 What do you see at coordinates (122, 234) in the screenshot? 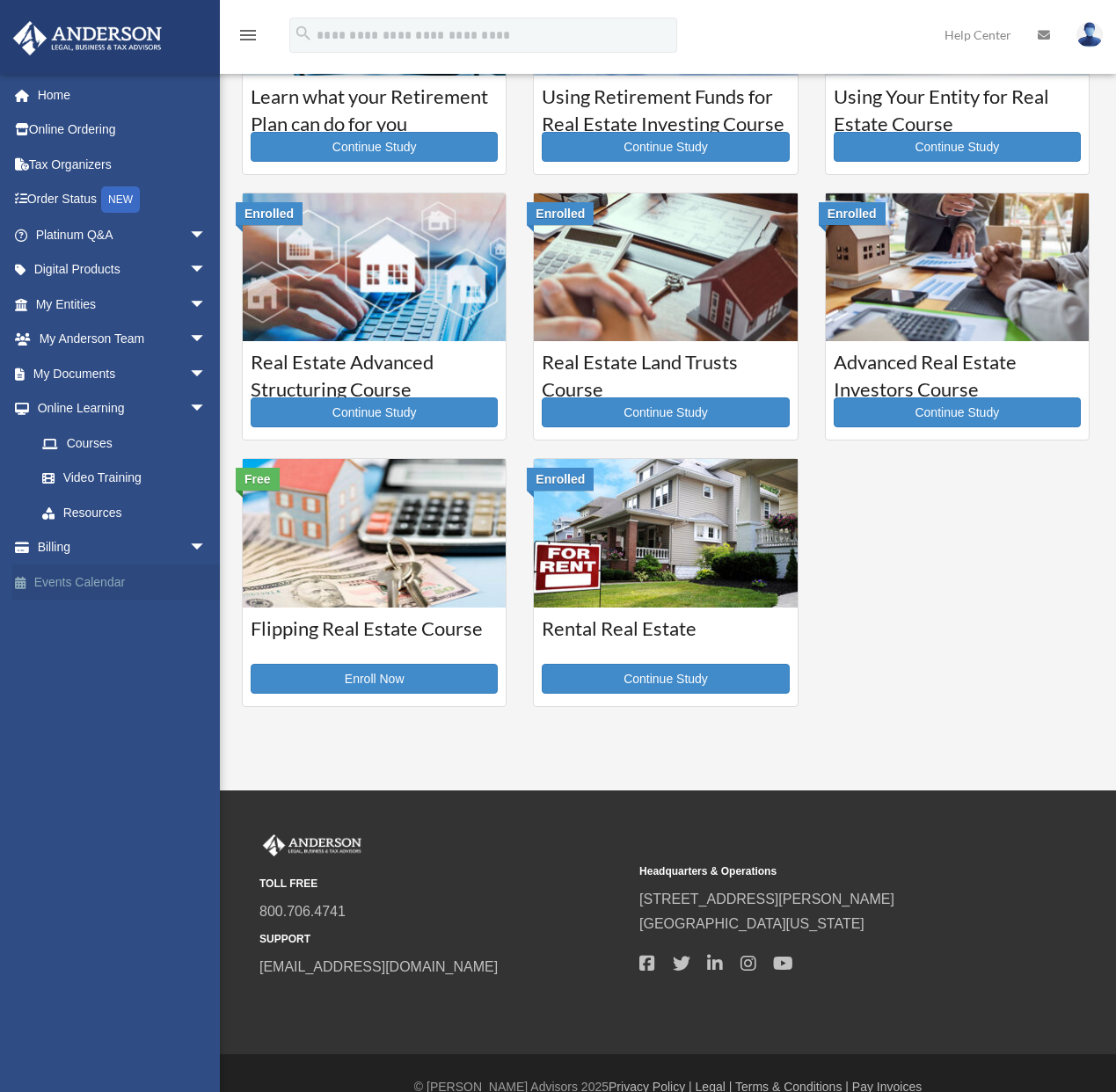
I see `a: Platinum Q&Aarrow_drop_down` at bounding box center [122, 234].